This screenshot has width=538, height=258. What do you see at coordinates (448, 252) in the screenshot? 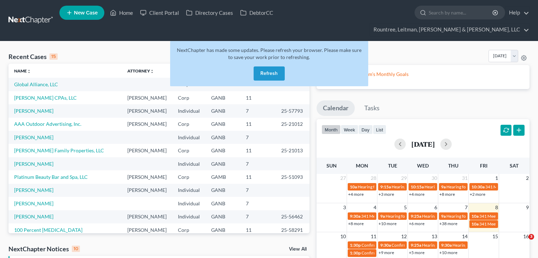
I see `a: +10 more` at bounding box center [448, 252].